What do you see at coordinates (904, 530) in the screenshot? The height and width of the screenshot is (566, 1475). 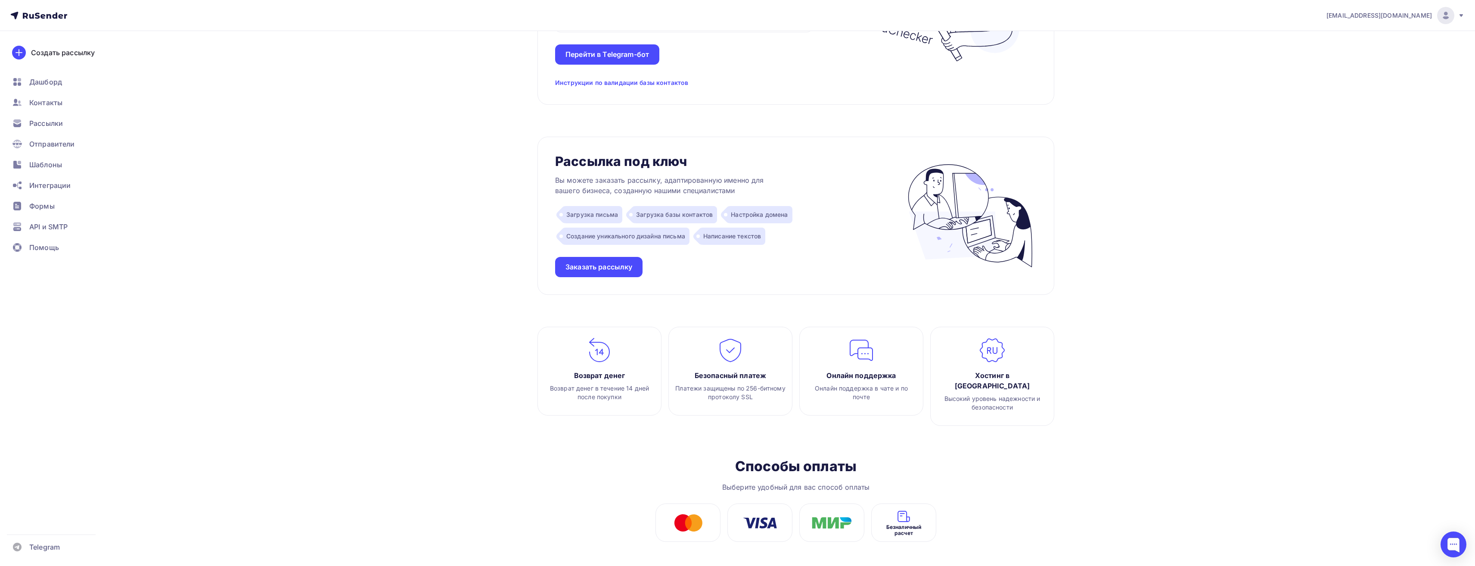 I see `span: Безналичный расчет` at bounding box center [904, 530].